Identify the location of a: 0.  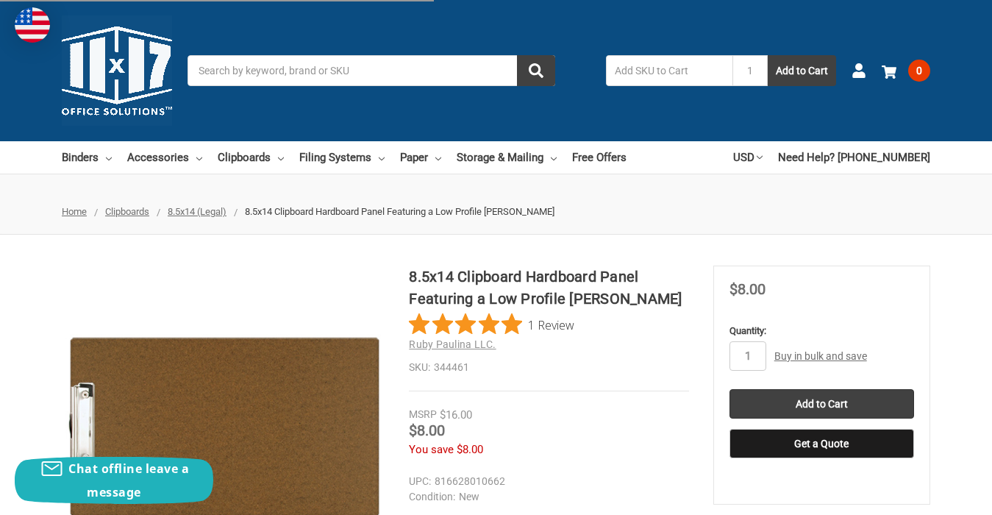
(906, 71).